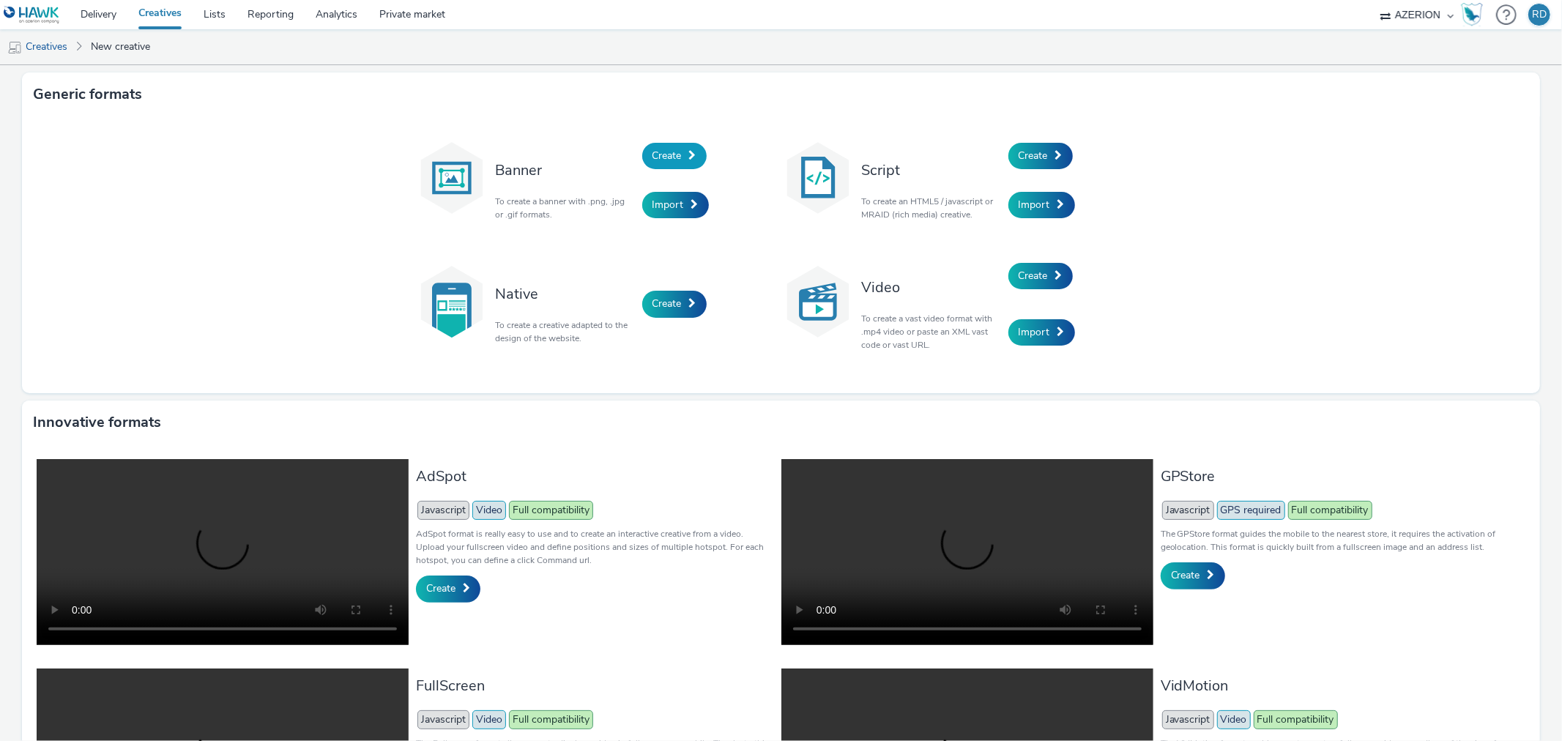 Image resolution: width=1562 pixels, height=741 pixels. I want to click on img: Hawk Academy, so click(1472, 15).